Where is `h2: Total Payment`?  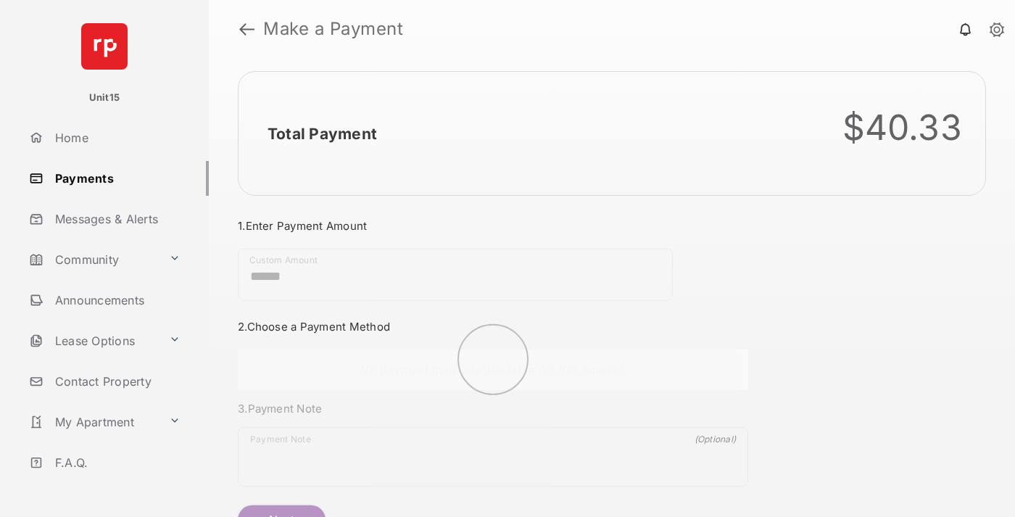
h2: Total Payment is located at coordinates (322, 133).